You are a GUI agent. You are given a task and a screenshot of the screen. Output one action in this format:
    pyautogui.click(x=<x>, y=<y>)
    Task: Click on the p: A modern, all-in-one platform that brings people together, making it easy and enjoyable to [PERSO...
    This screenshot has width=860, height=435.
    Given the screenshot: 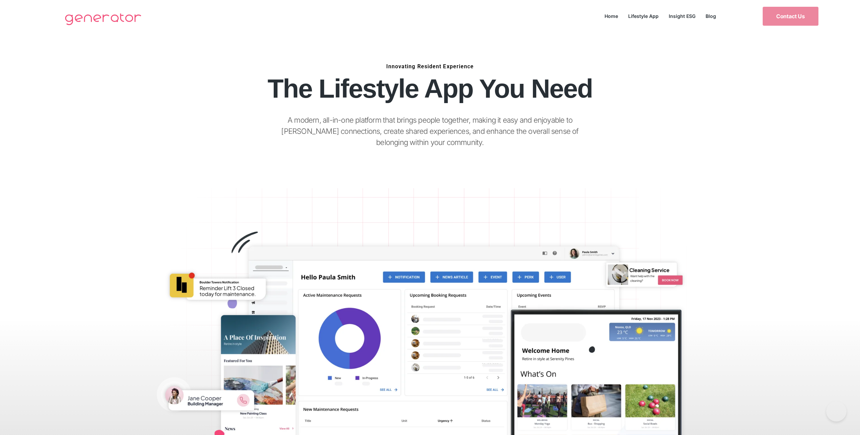 What is the action you would take?
    pyautogui.click(x=430, y=131)
    